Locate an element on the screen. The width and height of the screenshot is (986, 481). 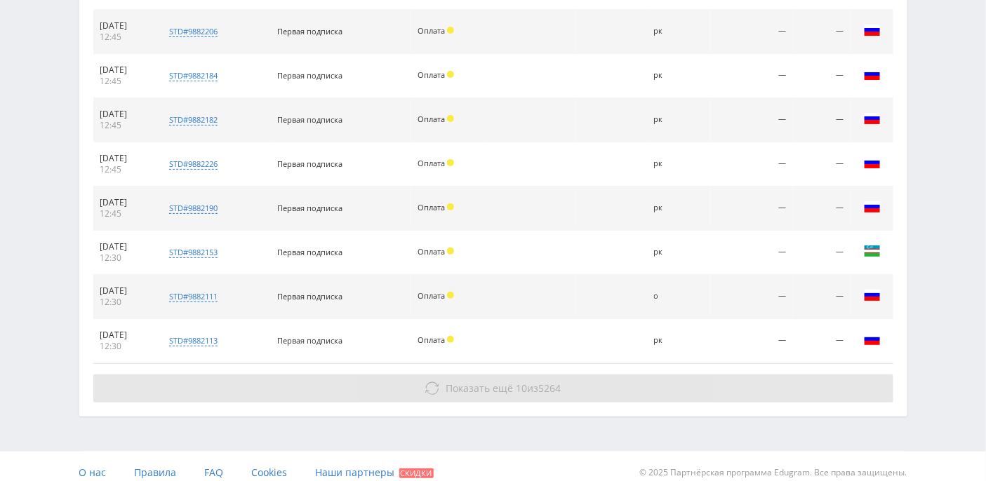
span: 10 is located at coordinates (521, 388).